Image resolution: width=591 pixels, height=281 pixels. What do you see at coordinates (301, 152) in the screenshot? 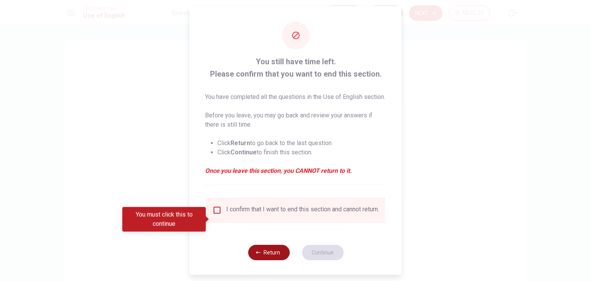
I see `li: Click to finish this section.` at bounding box center [301, 152].